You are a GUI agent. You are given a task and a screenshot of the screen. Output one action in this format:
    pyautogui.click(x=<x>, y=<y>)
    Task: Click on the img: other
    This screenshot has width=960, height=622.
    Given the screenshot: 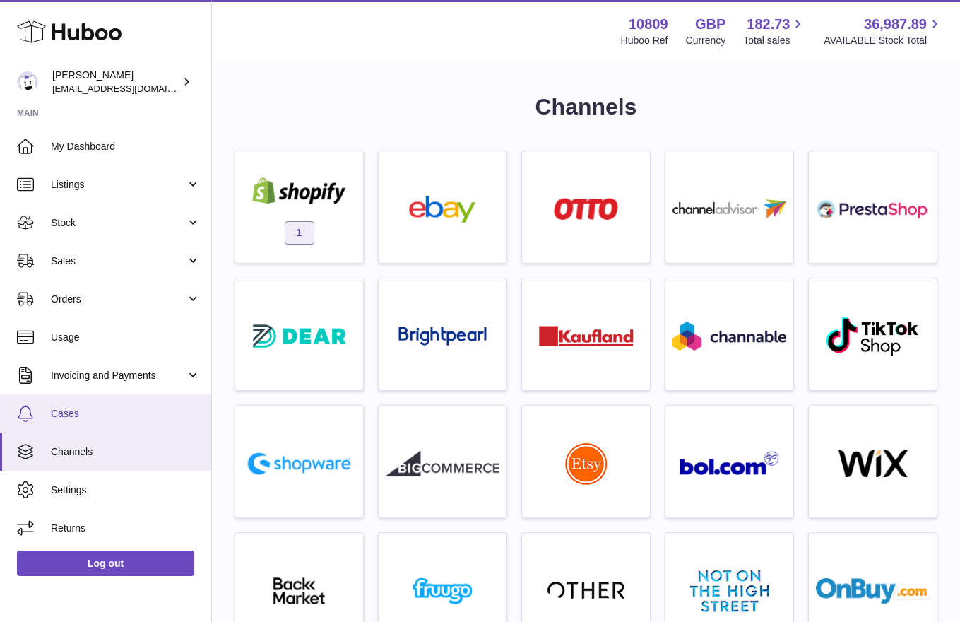 What is the action you would take?
    pyautogui.click(x=586, y=590)
    